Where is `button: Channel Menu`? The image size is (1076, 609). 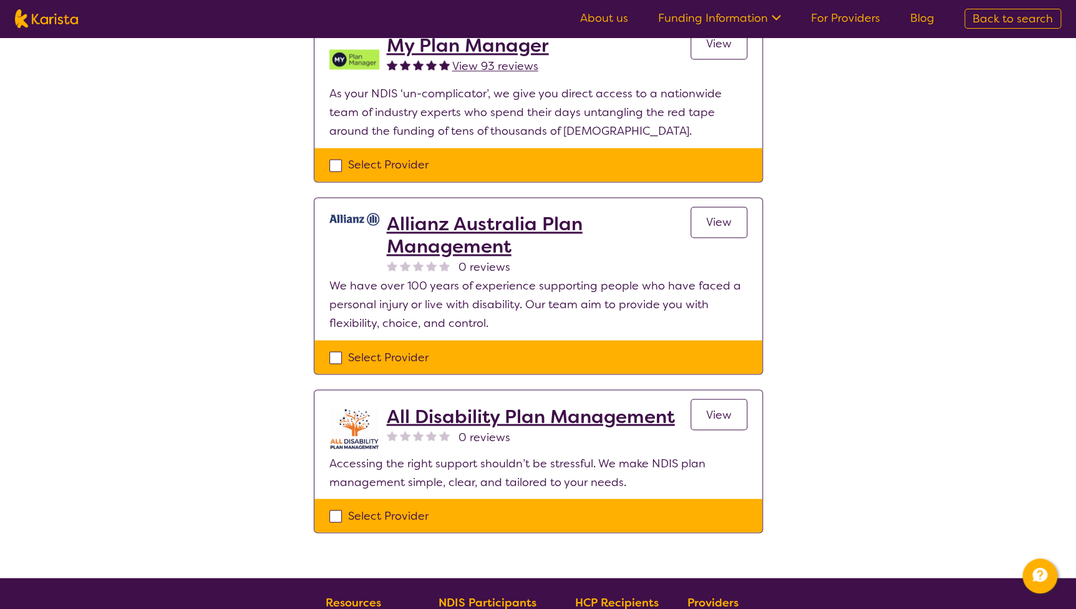 button: Channel Menu is located at coordinates (1040, 576).